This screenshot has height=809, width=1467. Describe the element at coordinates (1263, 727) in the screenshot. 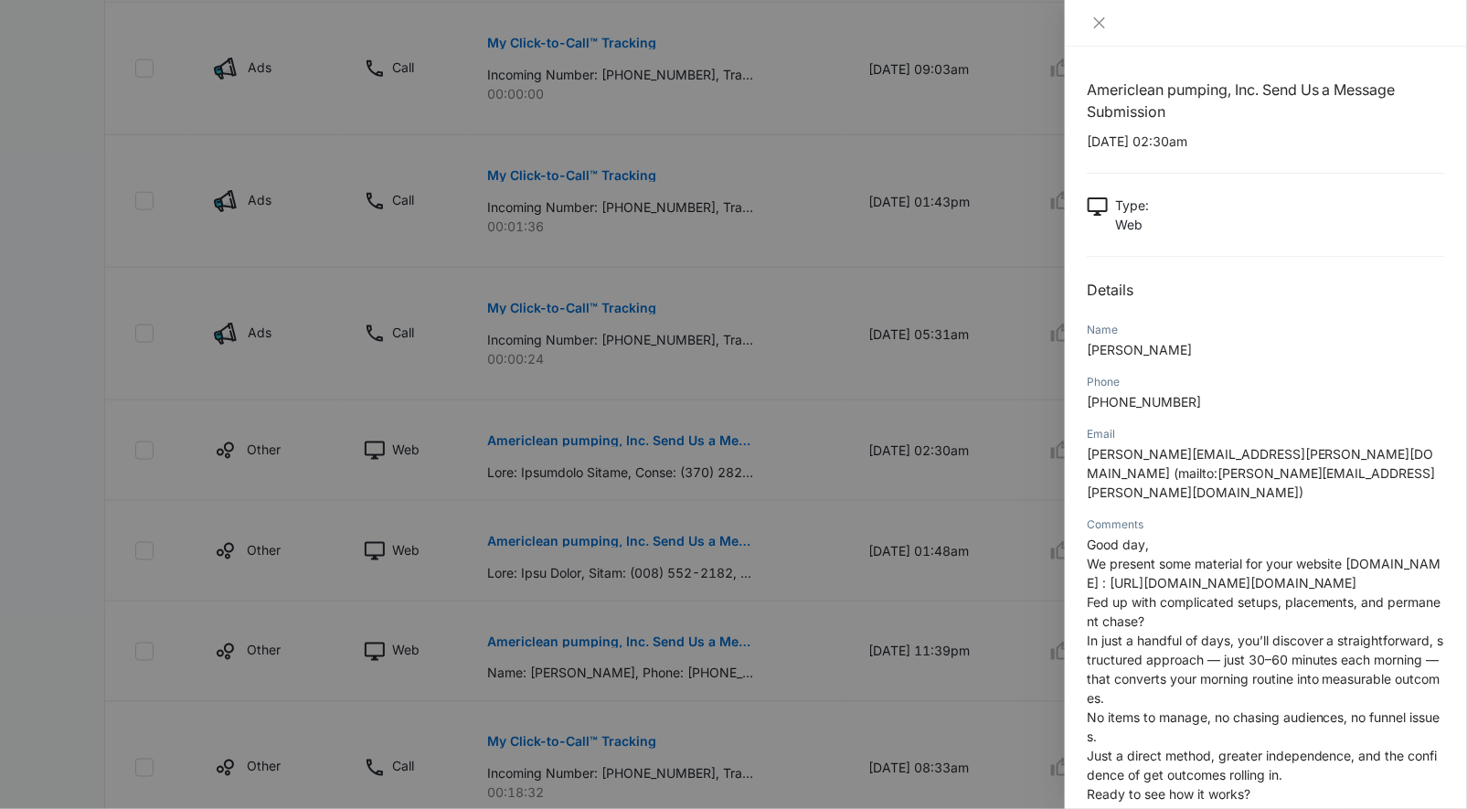

I see `span: No items to manage, no chasing audiences, no funnel issues.` at that location.